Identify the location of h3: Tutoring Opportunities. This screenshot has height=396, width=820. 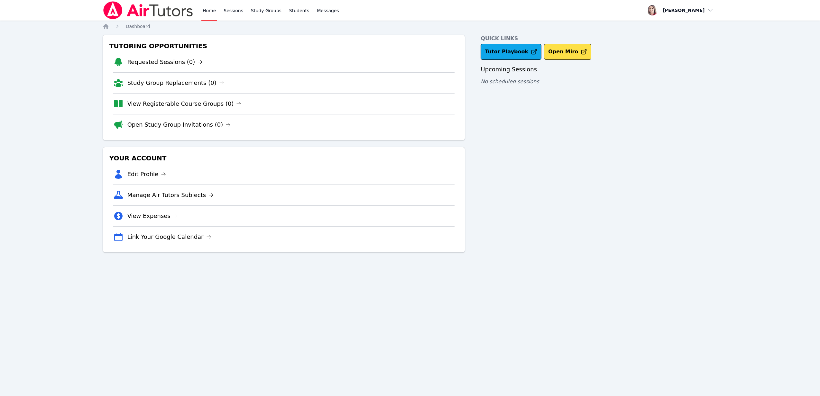
(284, 46).